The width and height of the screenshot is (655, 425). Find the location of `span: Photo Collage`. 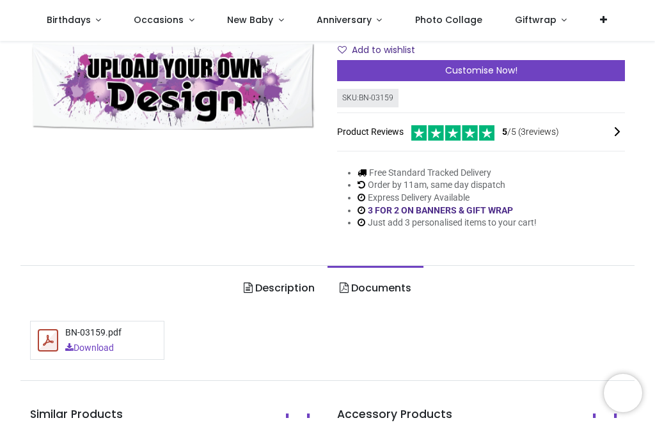

span: Photo Collage is located at coordinates (448, 20).